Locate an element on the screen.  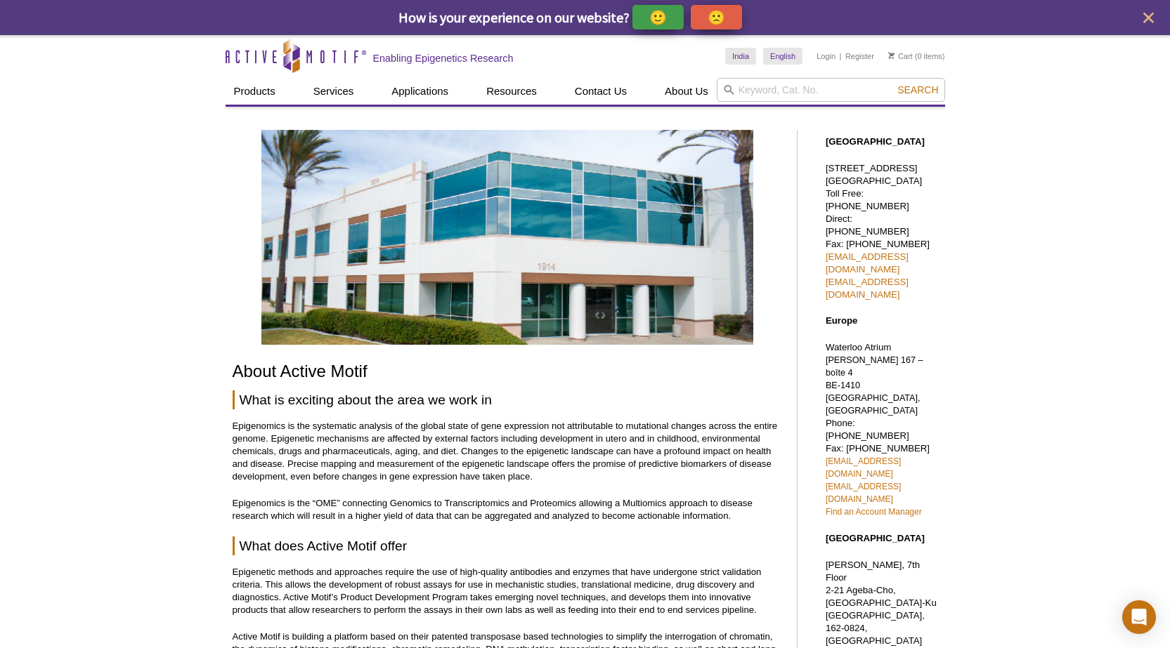
a: Applications is located at coordinates (419, 91).